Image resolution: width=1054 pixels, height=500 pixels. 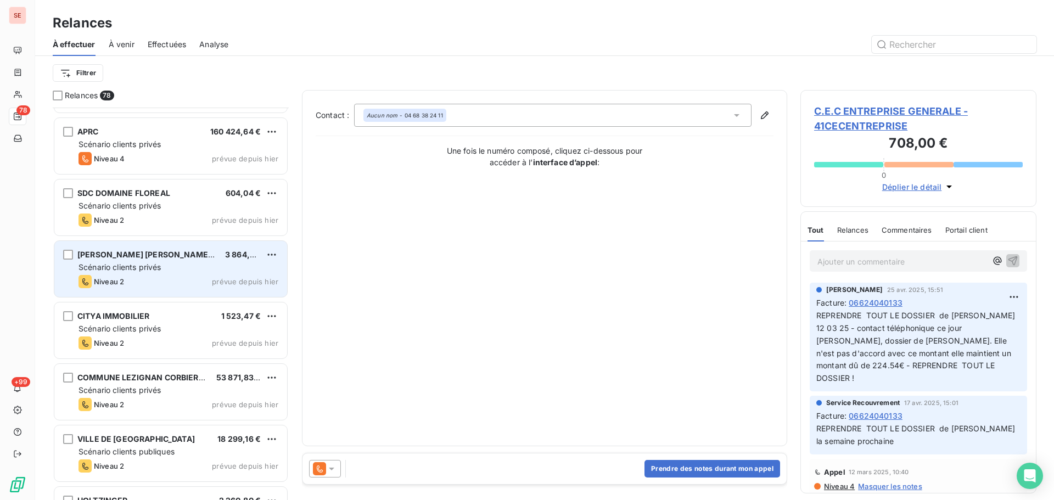 I want to click on span: C.E.C ENTREPRISE GENERALE - 41CECENTREPRISE, so click(x=918, y=119).